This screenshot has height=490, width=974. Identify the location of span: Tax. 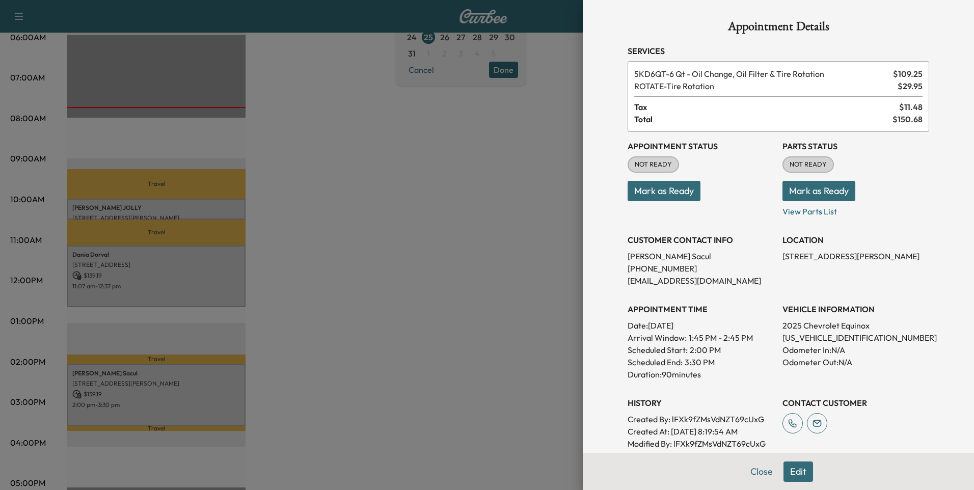
(767, 107).